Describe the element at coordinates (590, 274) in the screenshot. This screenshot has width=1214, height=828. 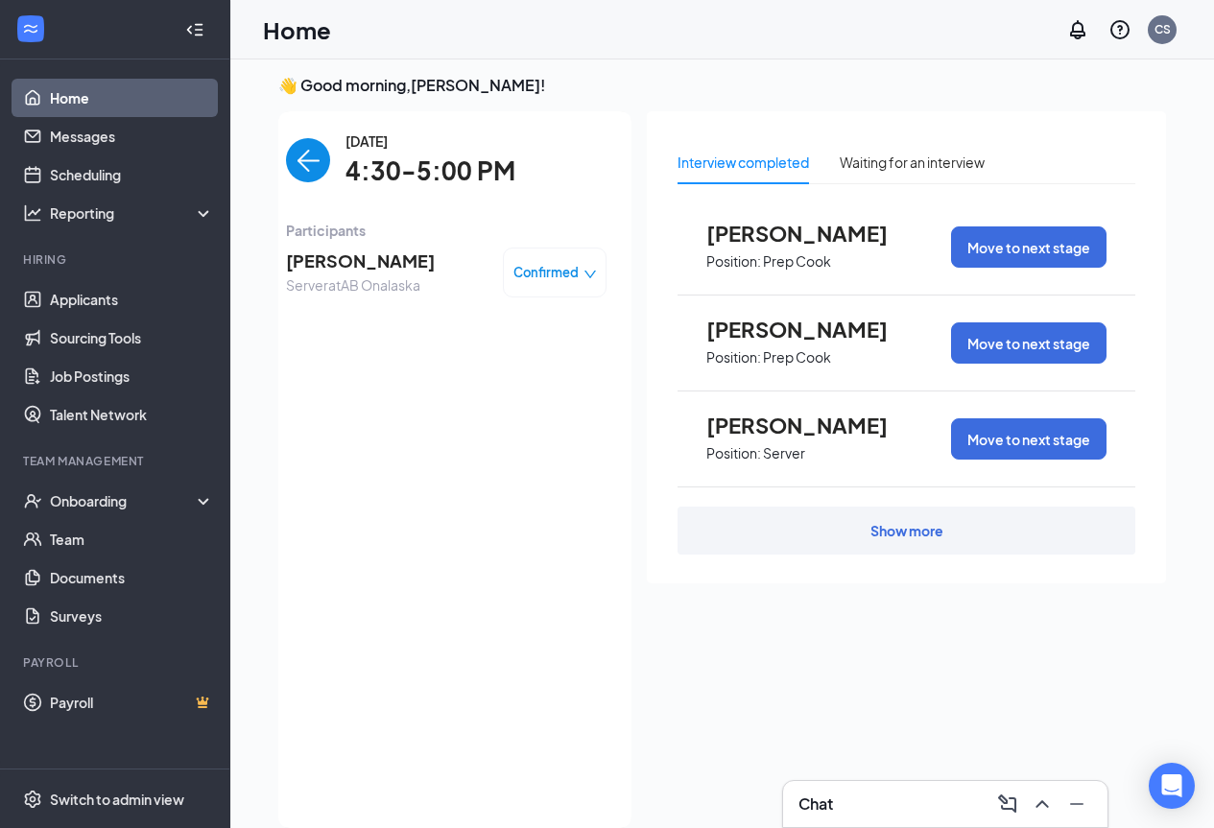
I see `span: down` at that location.